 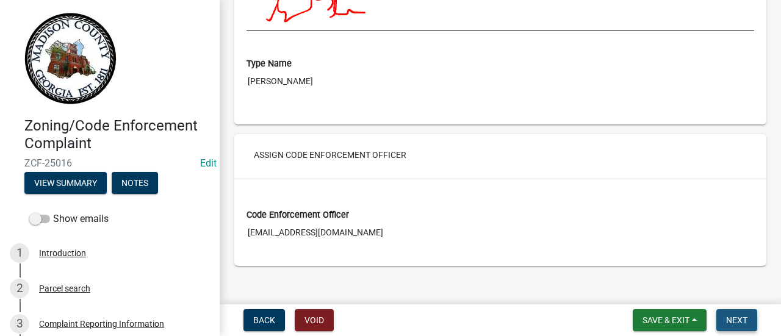 I want to click on span: Save & Exit, so click(x=665, y=320).